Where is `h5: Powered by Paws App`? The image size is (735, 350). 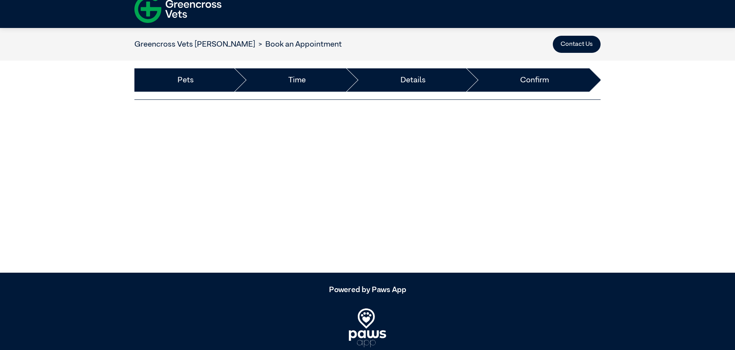
h5: Powered by Paws App is located at coordinates (368, 290).